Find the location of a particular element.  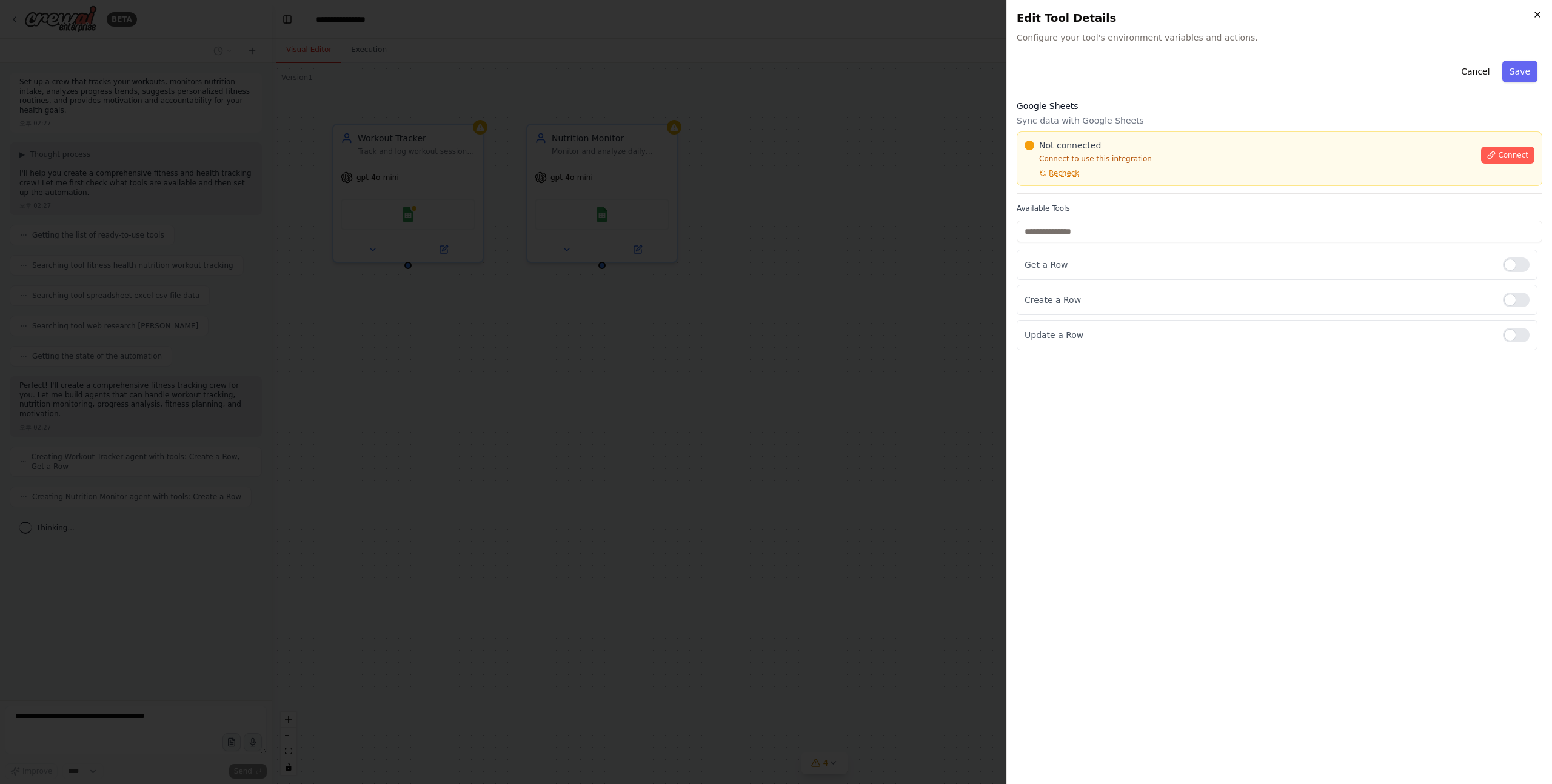

button: Save is located at coordinates (1520, 72).